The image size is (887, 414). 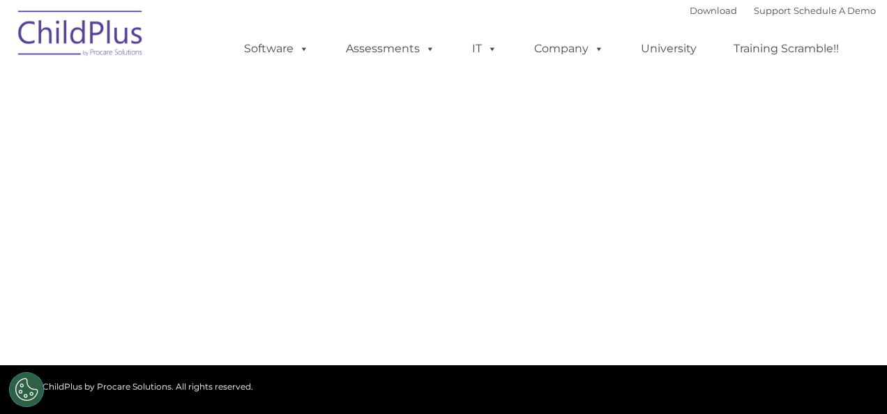 What do you see at coordinates (834, 10) in the screenshot?
I see `a: Schedule A Demo` at bounding box center [834, 10].